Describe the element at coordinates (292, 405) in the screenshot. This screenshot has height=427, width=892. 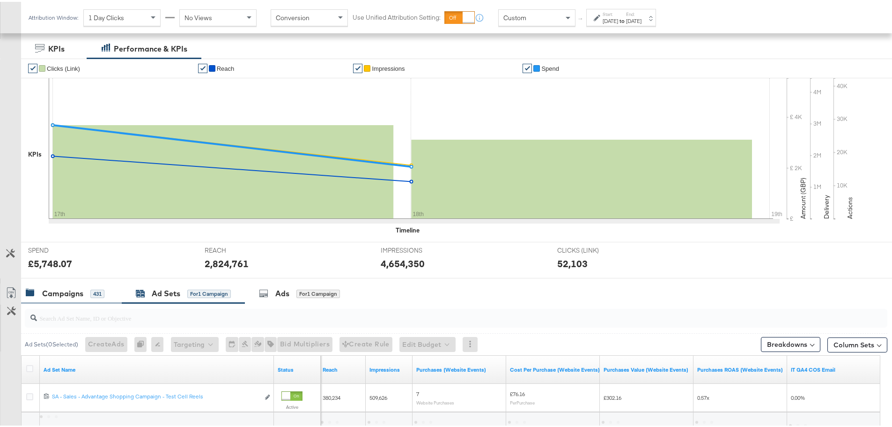
I see `label: Active` at that location.